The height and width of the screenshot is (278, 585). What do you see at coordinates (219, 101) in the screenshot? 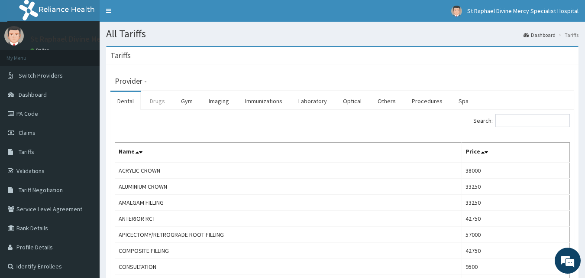
I see `a: Imaging` at bounding box center [219, 101].